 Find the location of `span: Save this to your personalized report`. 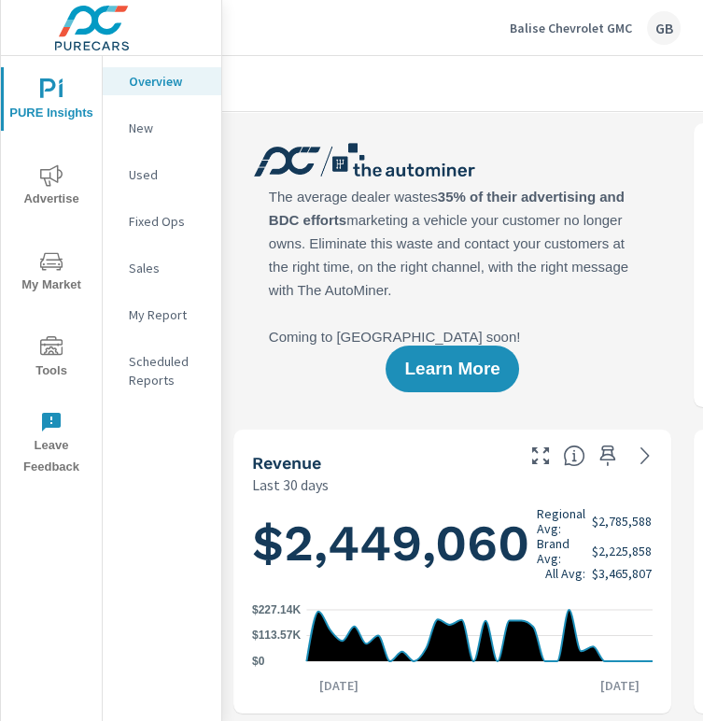

span: Save this to your personalized report is located at coordinates (608, 456).